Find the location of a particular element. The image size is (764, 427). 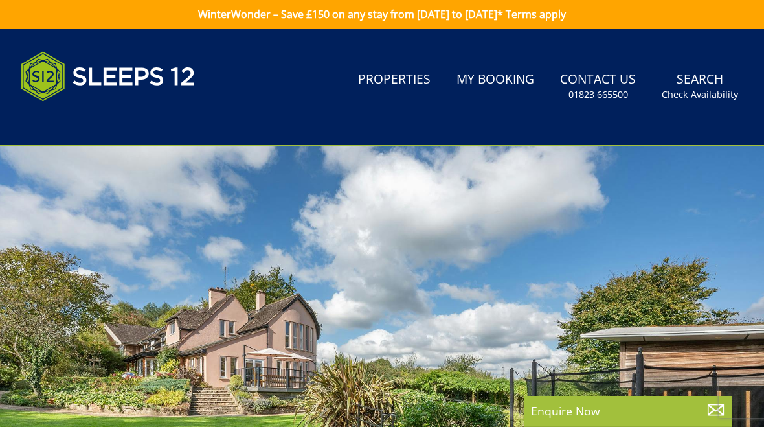

small: Check Availability is located at coordinates (700, 95).